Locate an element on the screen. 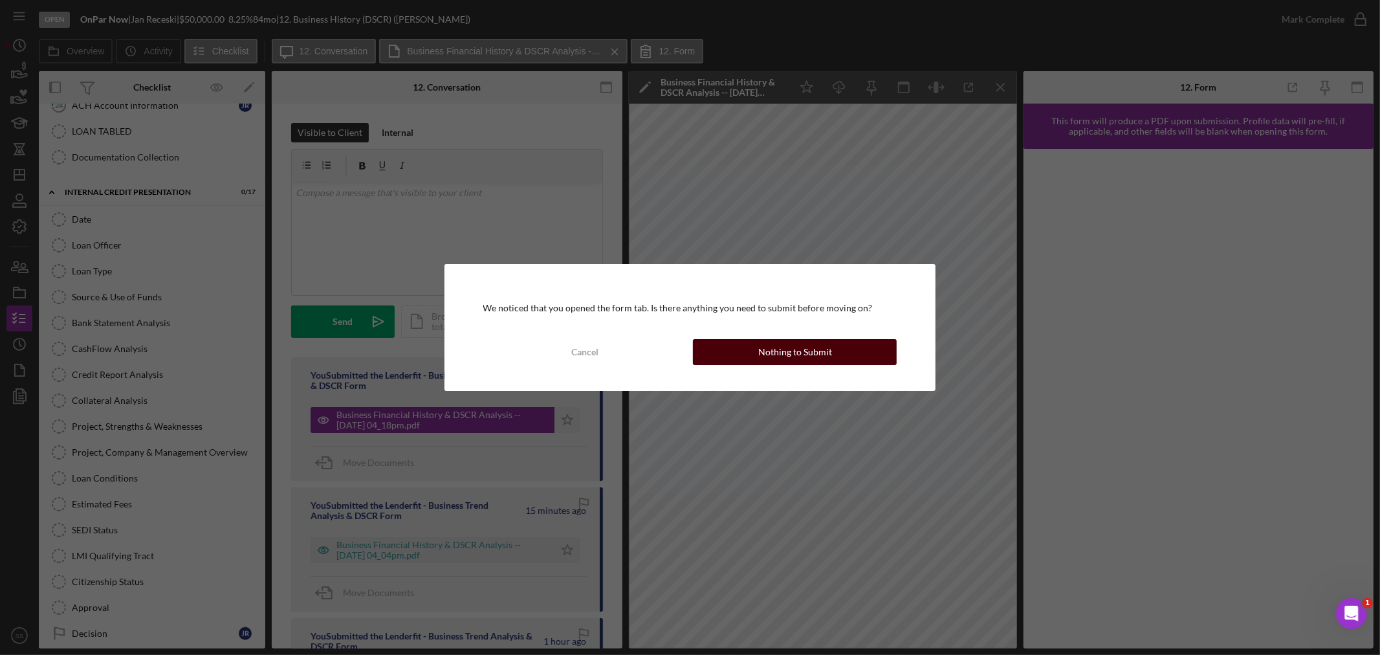 The height and width of the screenshot is (655, 1380). div: Nothing to Submit is located at coordinates (795, 352).